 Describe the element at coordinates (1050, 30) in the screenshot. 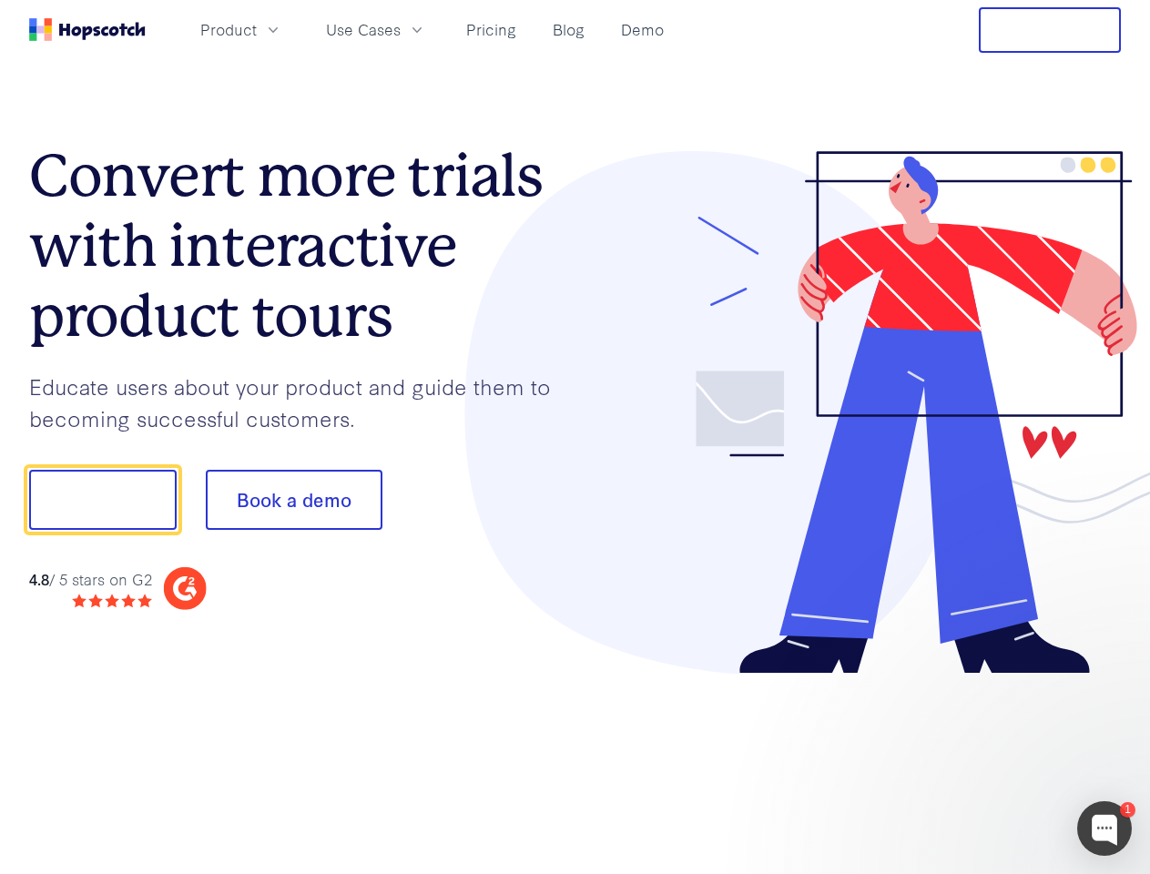

I see `button: Free Trial` at that location.